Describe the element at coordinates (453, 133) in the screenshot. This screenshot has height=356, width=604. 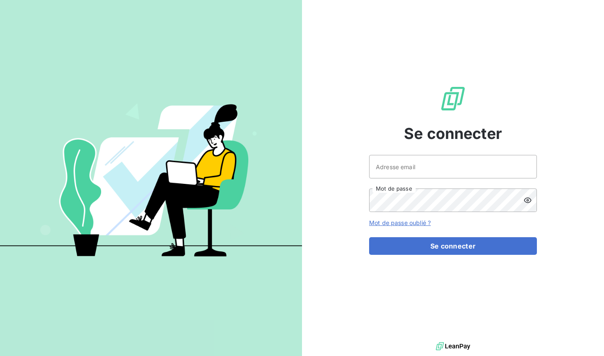
I see `span: Se connecter` at that location.